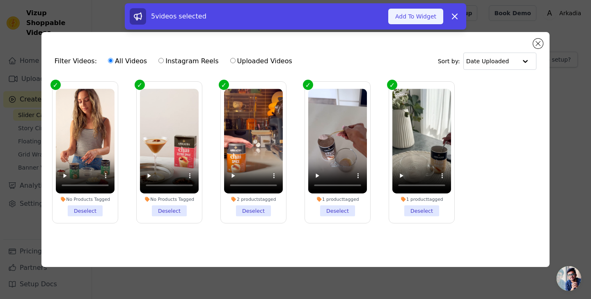 The width and height of the screenshot is (591, 299). I want to click on label: Instagram Reels, so click(188, 61).